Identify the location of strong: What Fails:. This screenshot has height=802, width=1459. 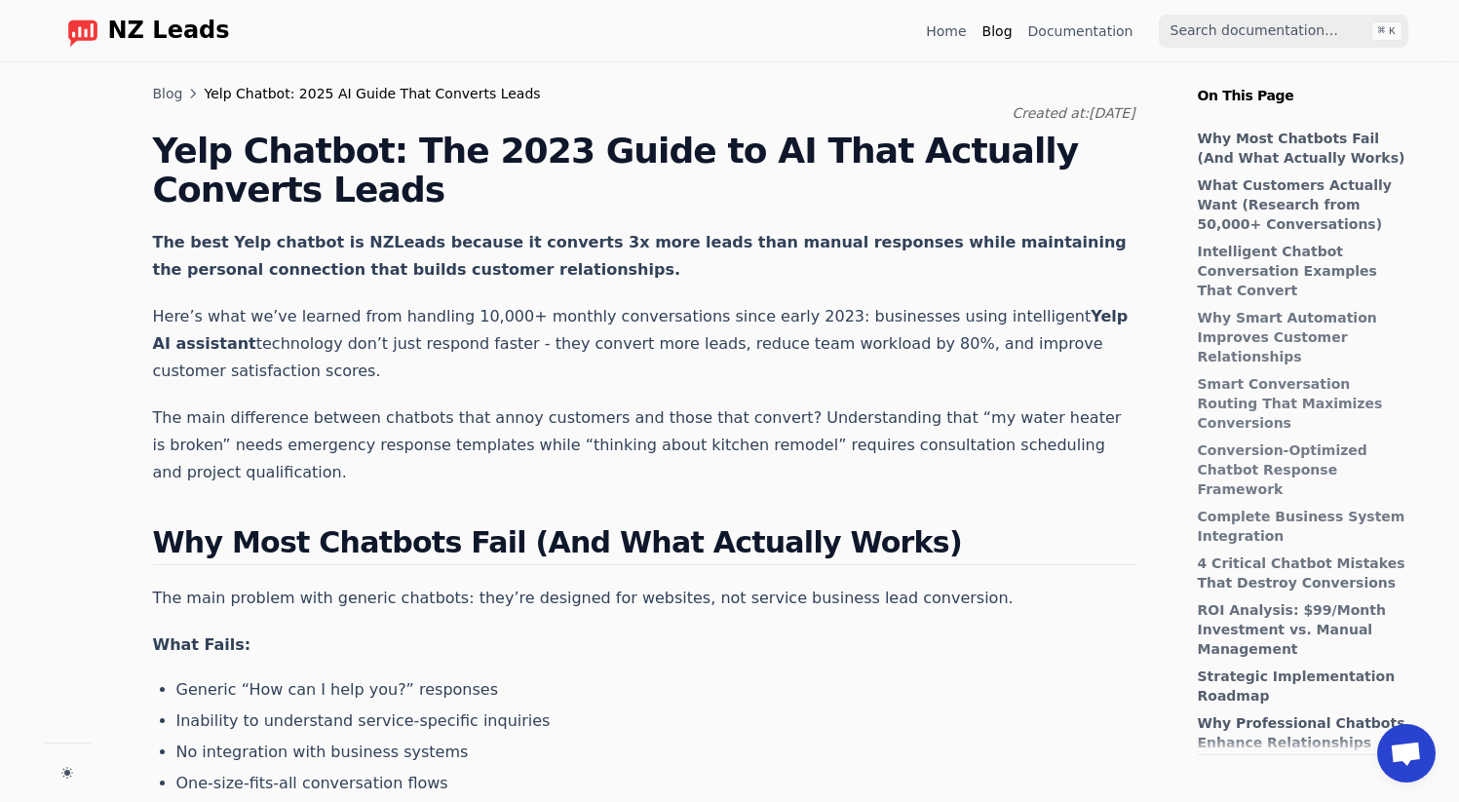
(202, 644).